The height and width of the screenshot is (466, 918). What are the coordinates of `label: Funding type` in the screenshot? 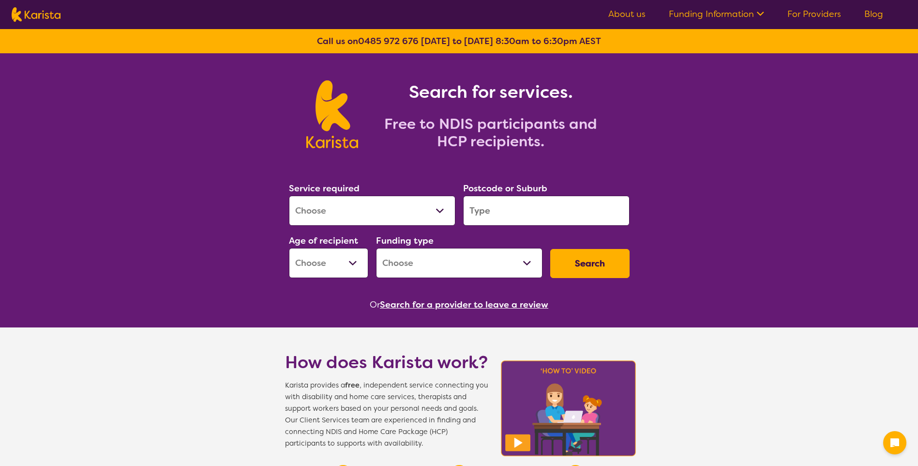 It's located at (405, 241).